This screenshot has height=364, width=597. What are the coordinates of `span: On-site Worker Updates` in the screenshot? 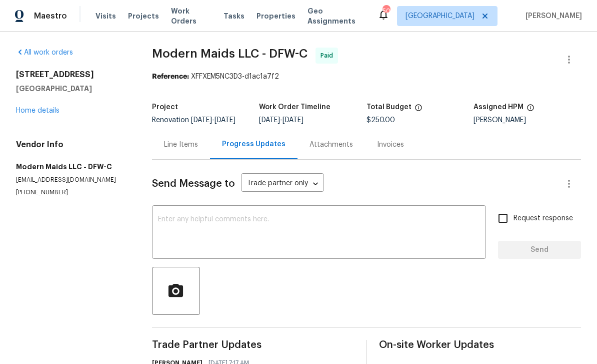 It's located at (480, 345).